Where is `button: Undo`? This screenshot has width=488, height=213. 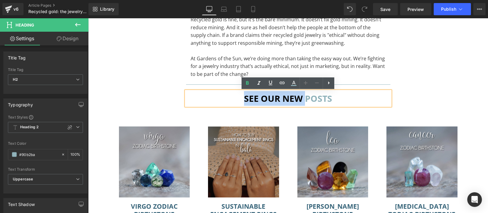
button: Undo is located at coordinates (350, 9).